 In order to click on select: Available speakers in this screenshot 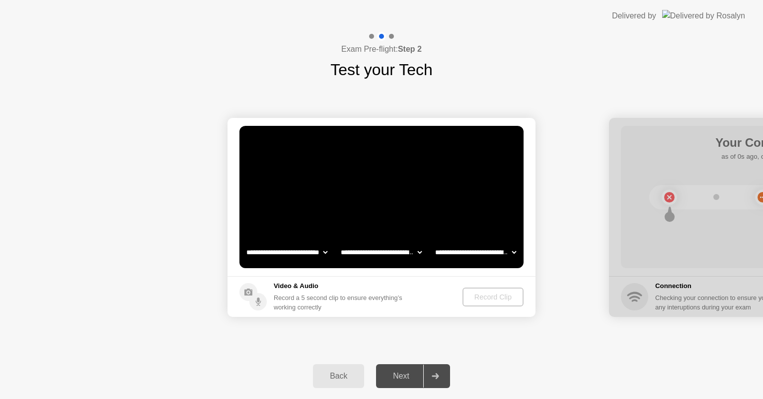, I will do `click(381, 252)`.